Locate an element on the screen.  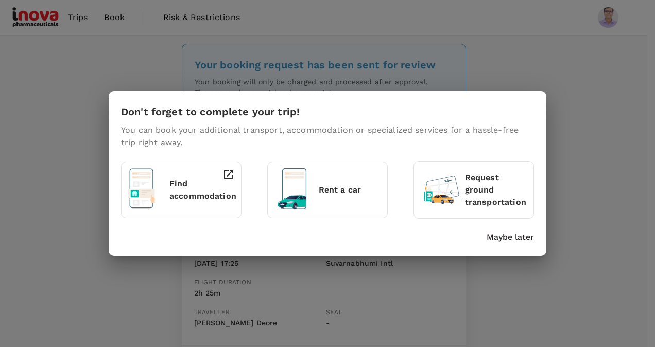
p: Rent a car is located at coordinates (350, 190).